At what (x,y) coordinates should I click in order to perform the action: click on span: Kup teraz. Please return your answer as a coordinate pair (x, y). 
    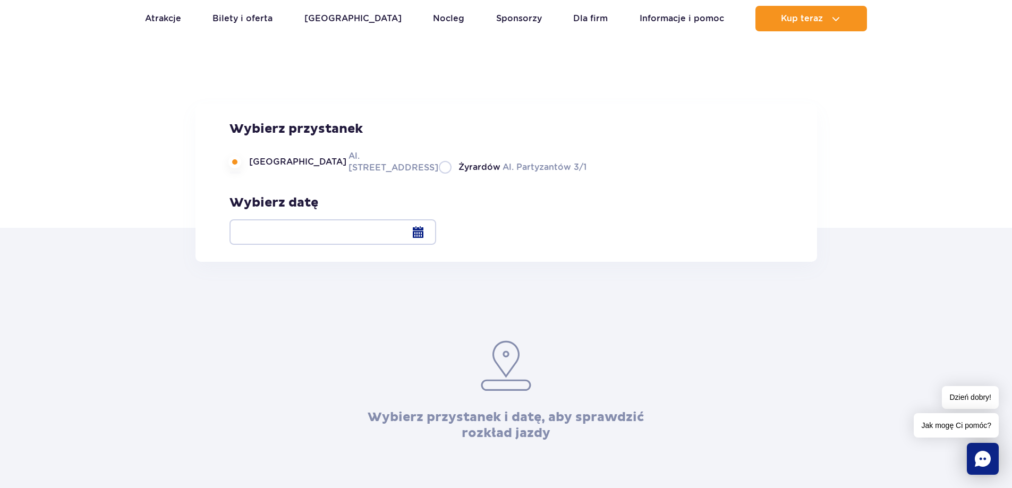
    Looking at the image, I should click on (801, 19).